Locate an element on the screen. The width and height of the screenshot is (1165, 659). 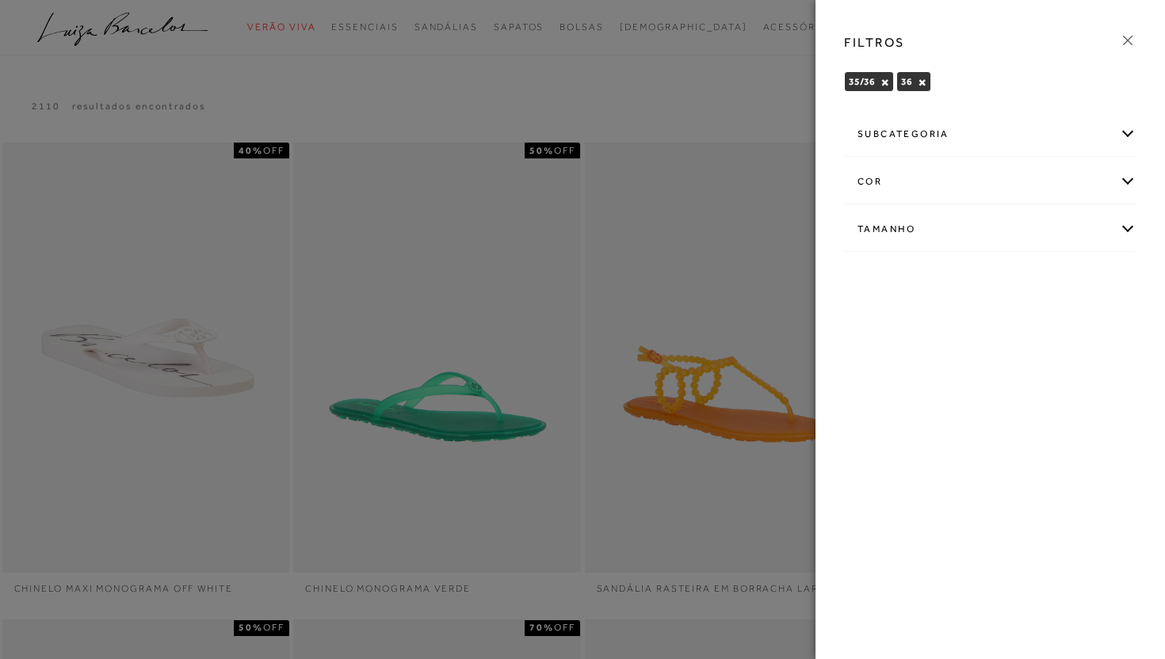
div: cor is located at coordinates (989, 181).